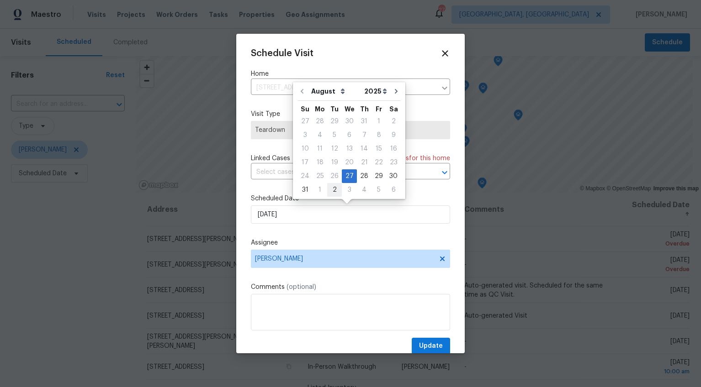 This screenshot has height=387, width=701. Describe the element at coordinates (320, 176) in the screenshot. I see `div: Mon Aug 25 2025` at that location.